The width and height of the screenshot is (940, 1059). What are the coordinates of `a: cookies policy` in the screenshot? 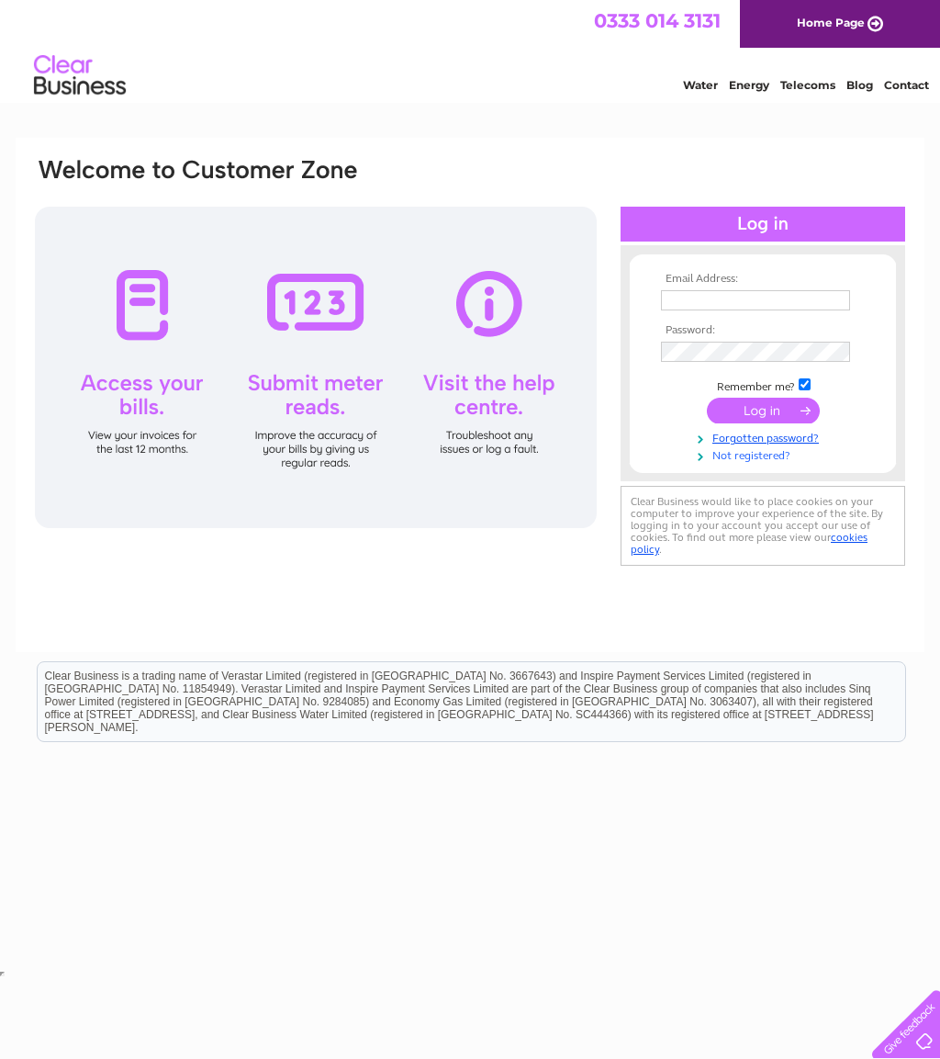 It's located at (749, 543).